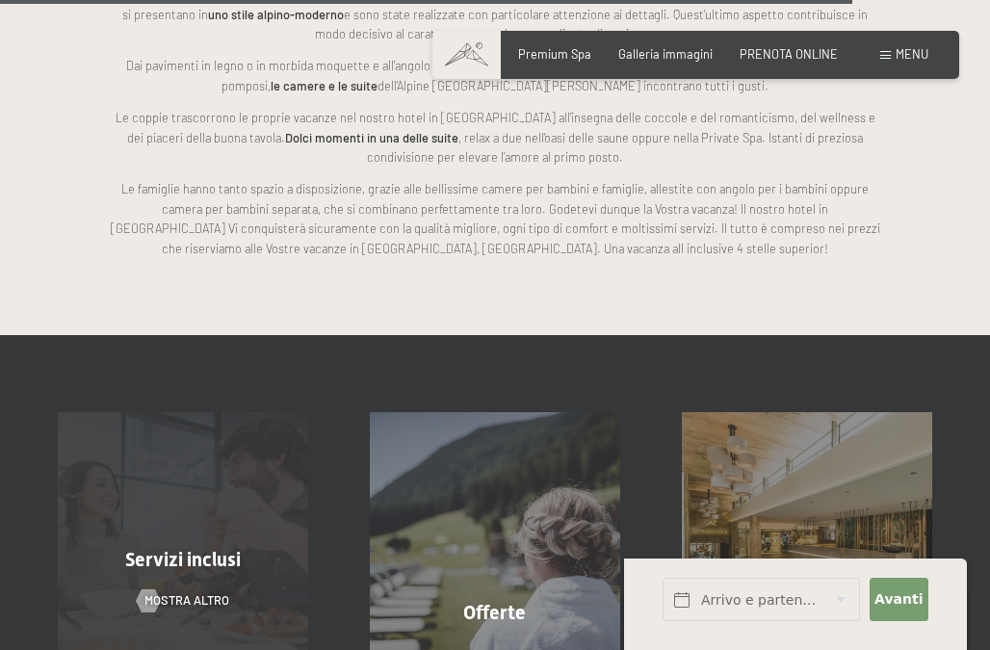  What do you see at coordinates (495, 219) in the screenshot?
I see `p: Le famiglie hanno tanto spazio a disposizione, grazie alle bellissime camere per bambini e famigl...` at bounding box center [495, 219].